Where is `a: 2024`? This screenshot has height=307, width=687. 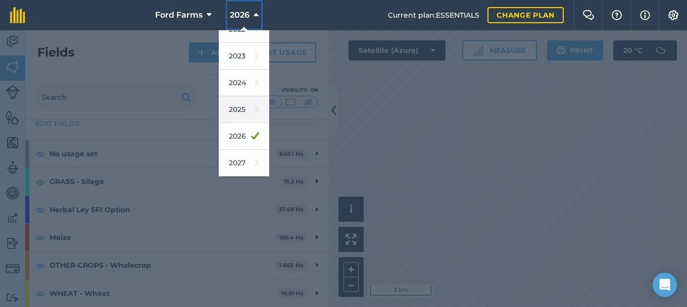 a: 2024 is located at coordinates (244, 83).